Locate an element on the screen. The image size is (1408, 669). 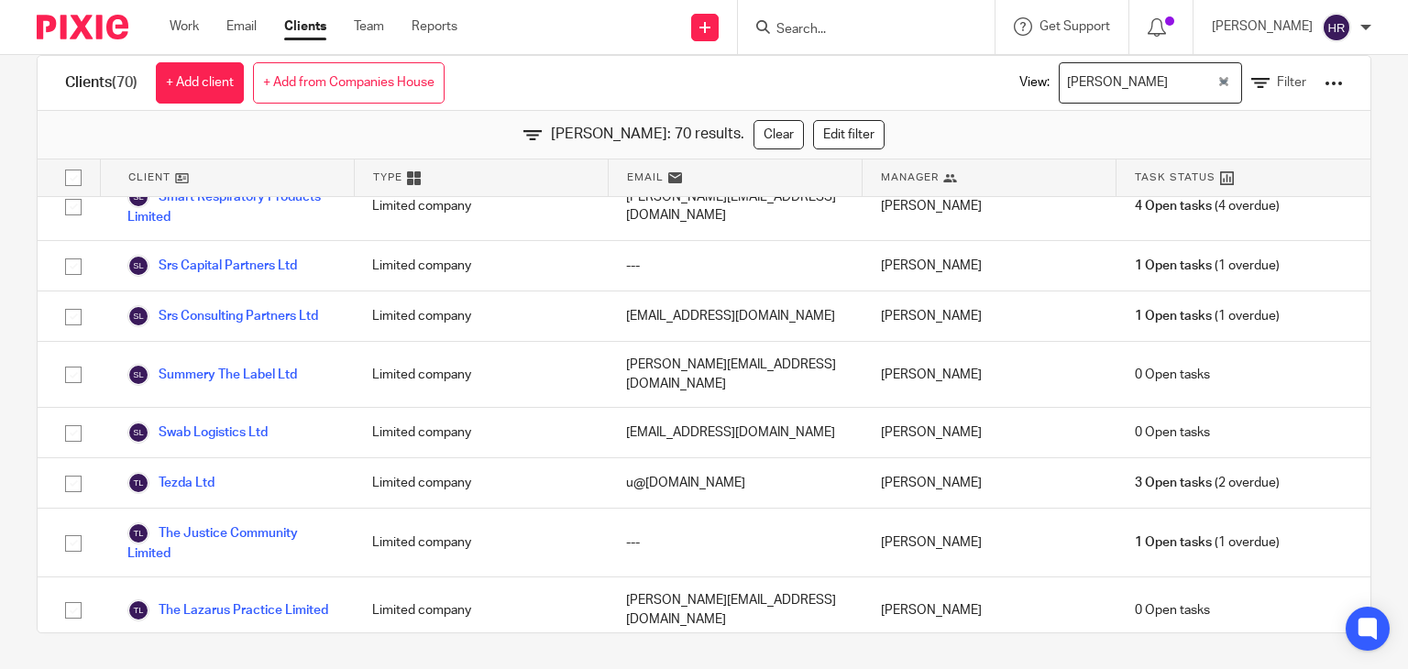
span: (70) is located at coordinates (125, 83).